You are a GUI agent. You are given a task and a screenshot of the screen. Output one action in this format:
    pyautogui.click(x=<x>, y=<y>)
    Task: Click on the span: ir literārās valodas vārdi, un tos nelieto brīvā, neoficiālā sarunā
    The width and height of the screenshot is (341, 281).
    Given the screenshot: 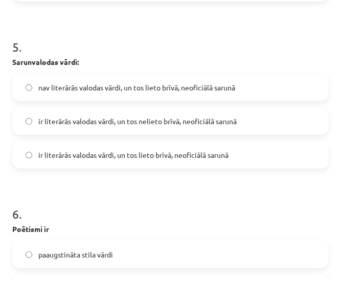 What is the action you would take?
    pyautogui.click(x=138, y=121)
    